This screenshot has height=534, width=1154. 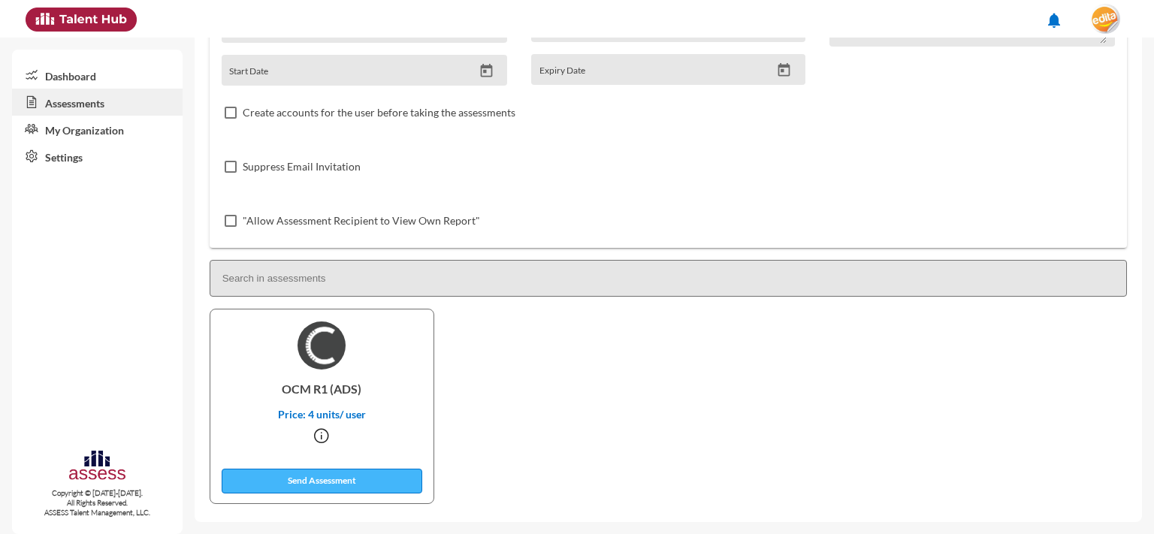 I want to click on span: Suppress Email Invitation, so click(x=301, y=167).